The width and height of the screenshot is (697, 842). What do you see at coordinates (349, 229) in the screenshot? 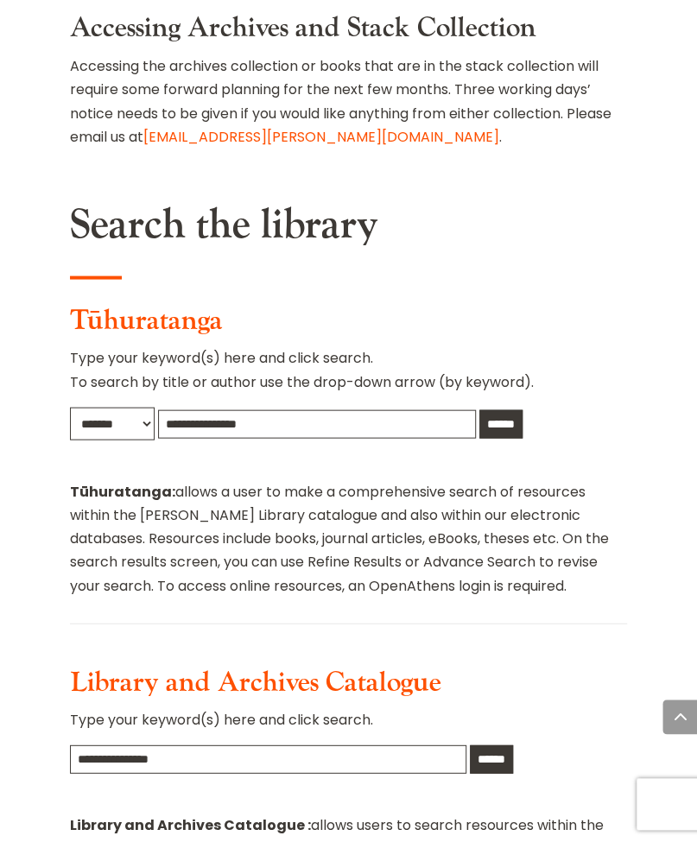
I see `h2: Search the library` at bounding box center [349, 229].